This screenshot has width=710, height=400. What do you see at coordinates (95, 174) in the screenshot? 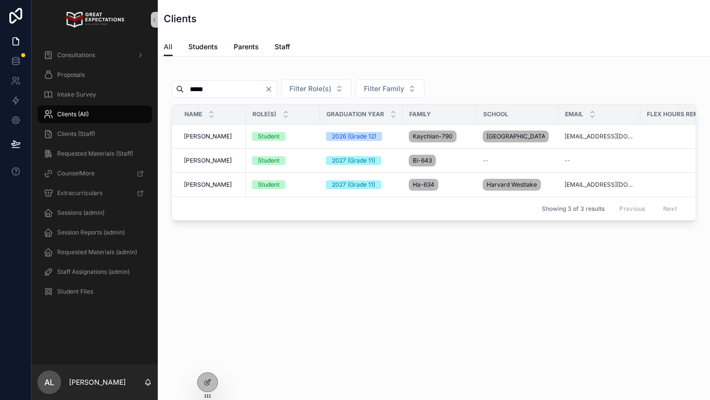
I see `a: CounselMore` at bounding box center [95, 174].